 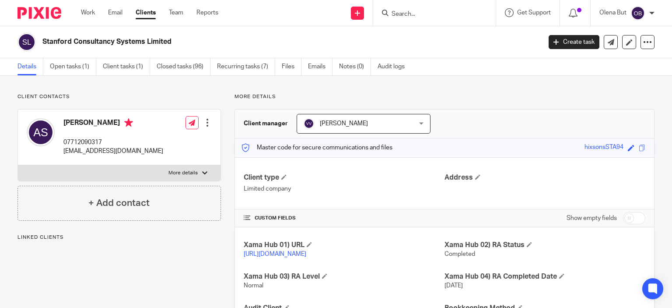 I want to click on label: Show empty fields, so click(x=592, y=218).